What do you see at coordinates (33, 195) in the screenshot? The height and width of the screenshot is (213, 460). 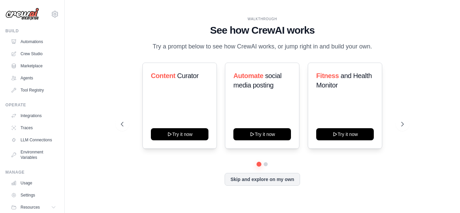 I see `a: Settings` at bounding box center [33, 195].